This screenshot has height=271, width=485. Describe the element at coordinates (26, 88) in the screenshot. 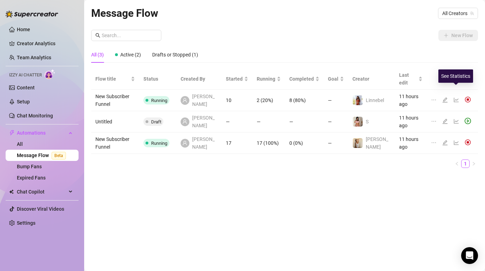

I see `a: Content` at that location.